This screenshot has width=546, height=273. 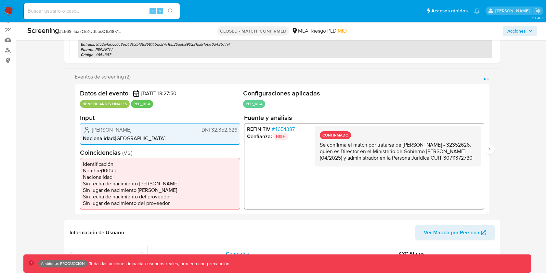 What do you see at coordinates (538, 18) in the screenshot?
I see `span: 3.158.0` at bounding box center [538, 18].